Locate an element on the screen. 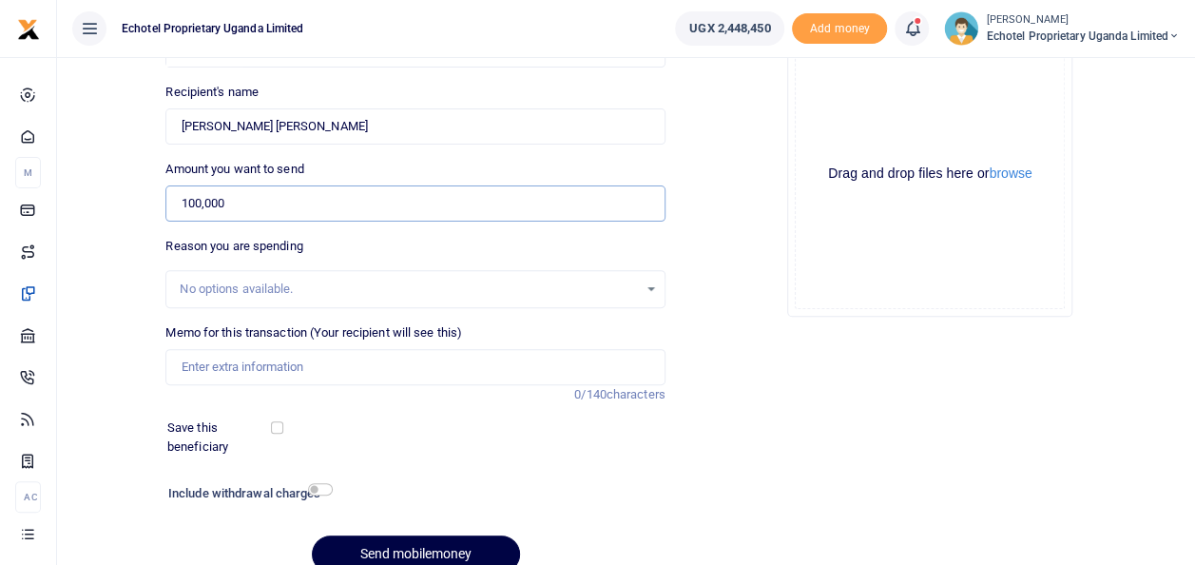 This screenshot has width=1195, height=565. li: M is located at coordinates (28, 172).